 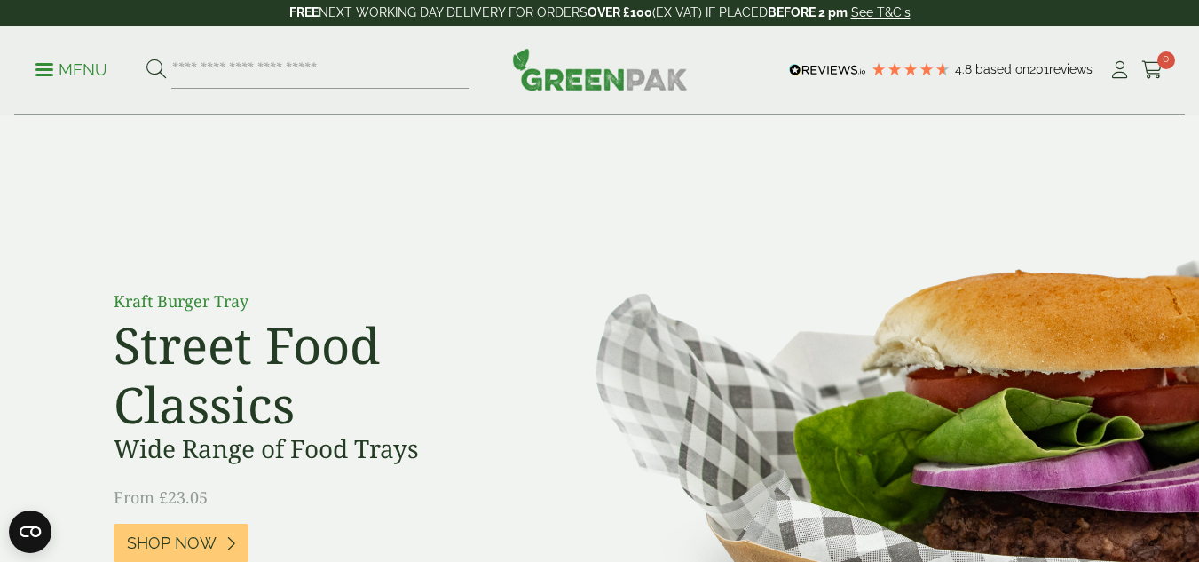 I want to click on span: Based on, so click(x=1002, y=69).